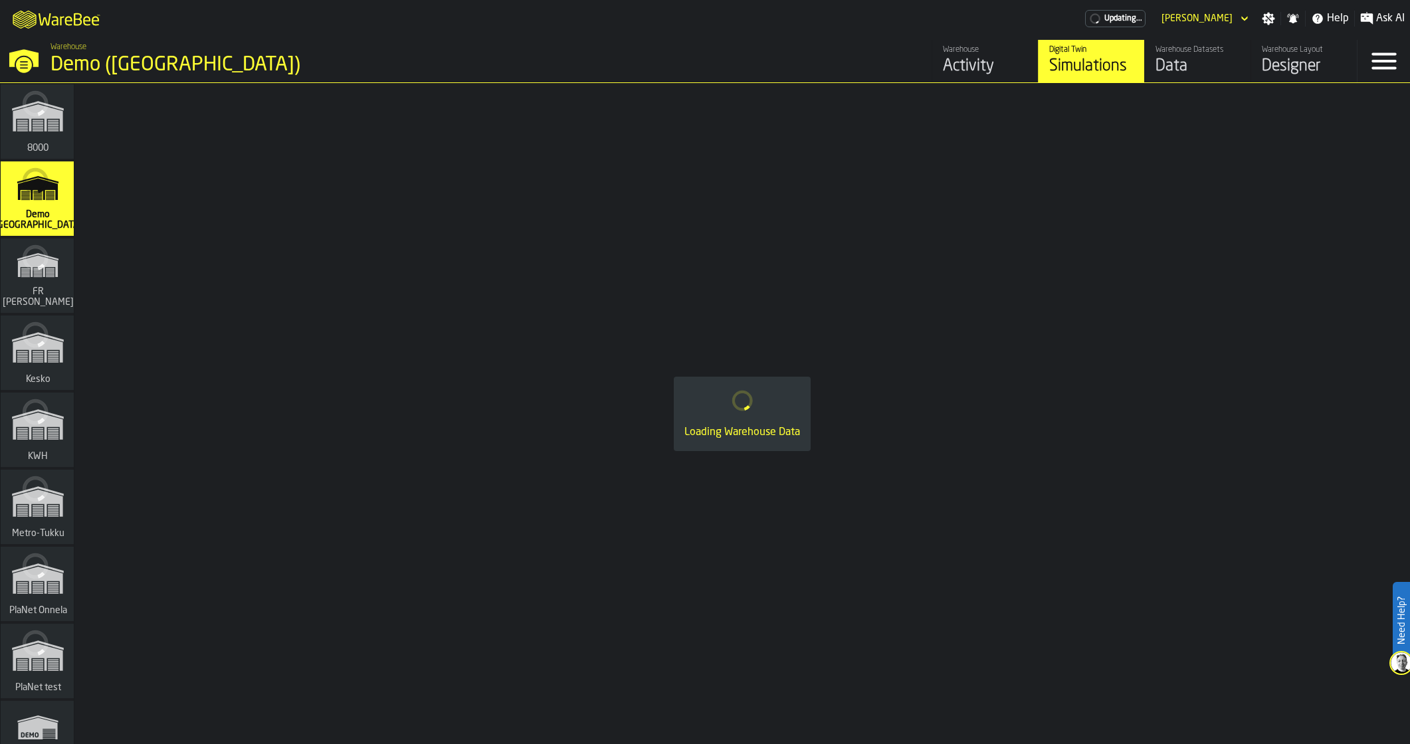 This screenshot has width=1410, height=744. I want to click on div: Warehouse Datasets, so click(1197, 50).